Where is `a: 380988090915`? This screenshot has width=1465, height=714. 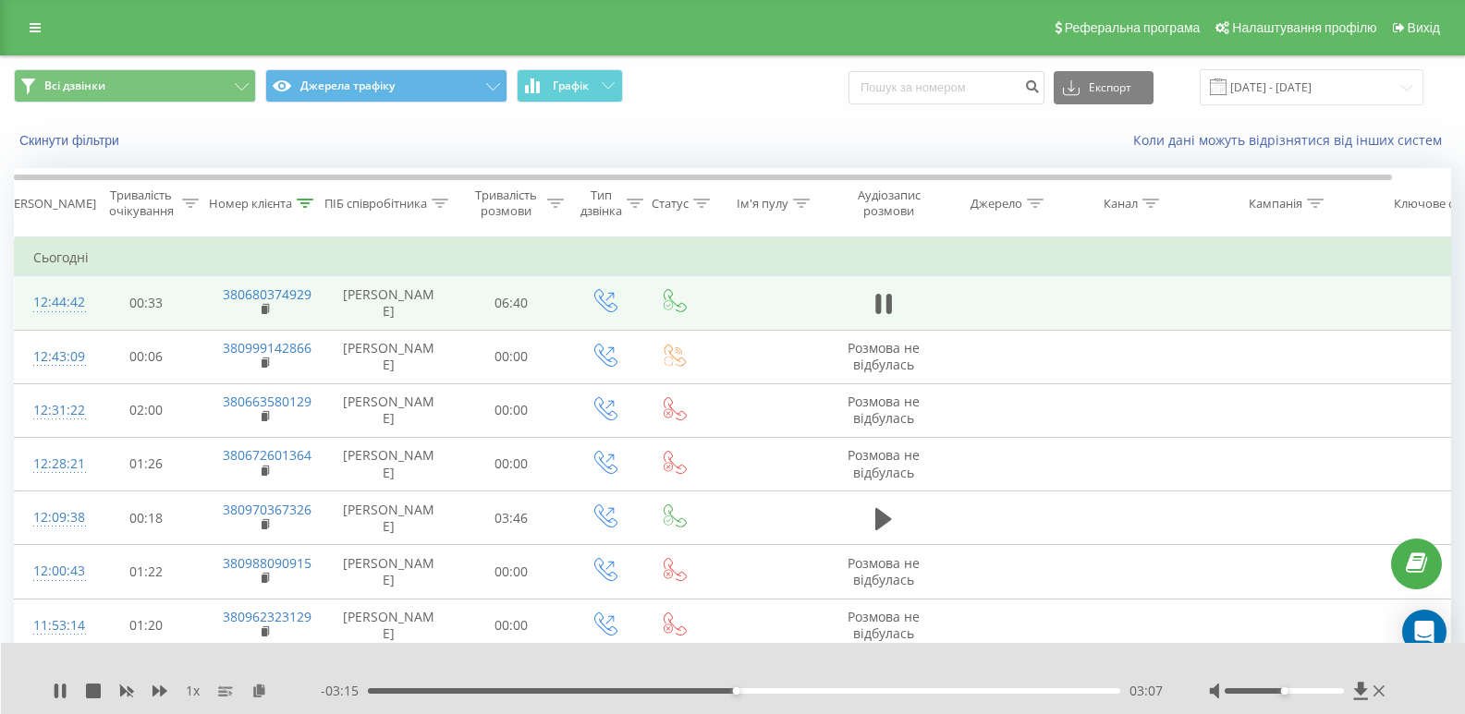 a: 380988090915 is located at coordinates (267, 563).